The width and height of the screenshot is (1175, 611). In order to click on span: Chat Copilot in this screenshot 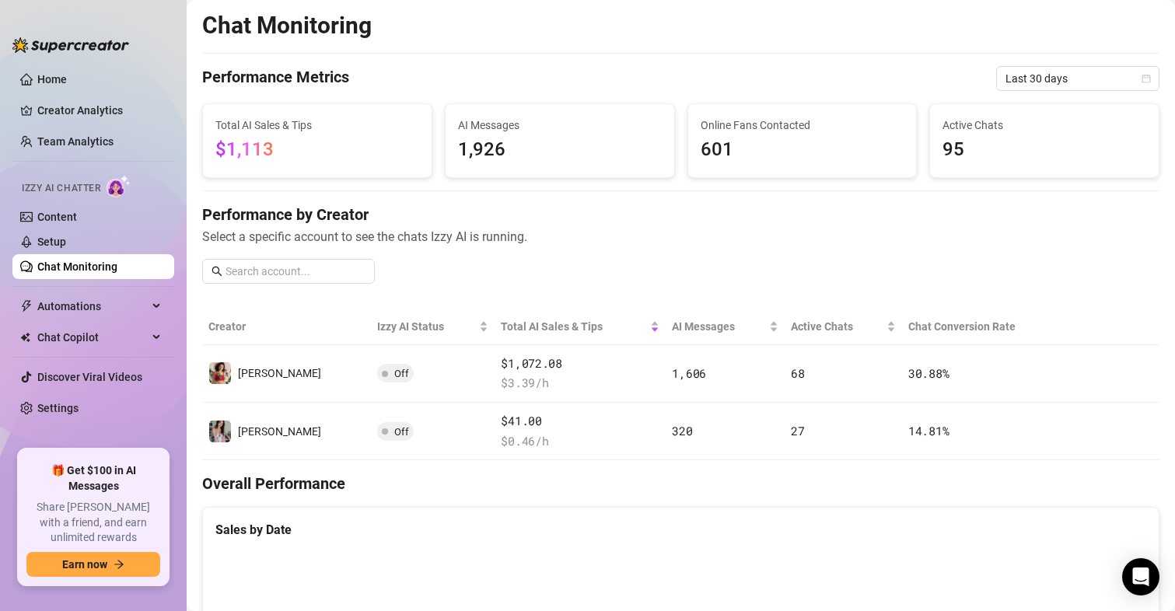, I will do `click(93, 338)`.